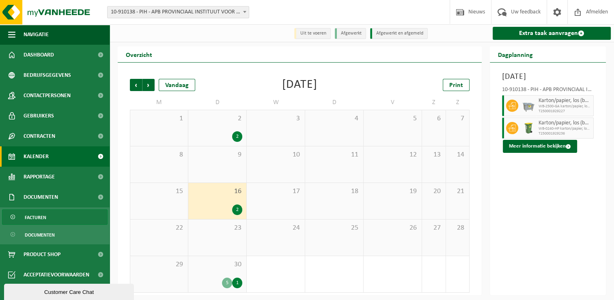 The width and height of the screenshot is (614, 300). Describe the element at coordinates (565, 111) in the screenshot. I see `span: T250001929227` at that location.